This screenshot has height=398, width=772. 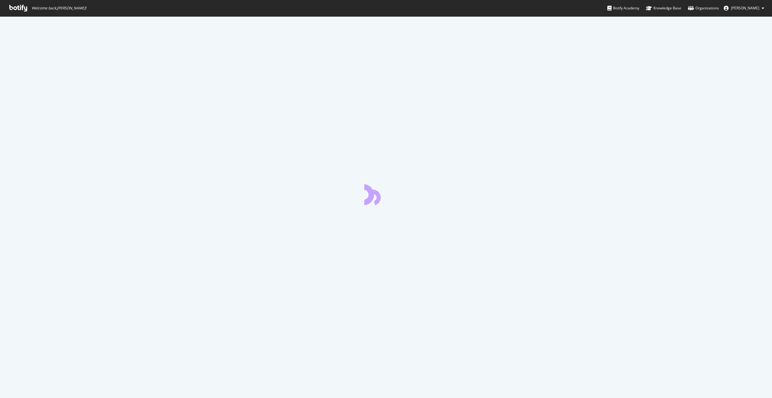 What do you see at coordinates (624, 8) in the screenshot?
I see `div: Botify Academy` at bounding box center [624, 8].